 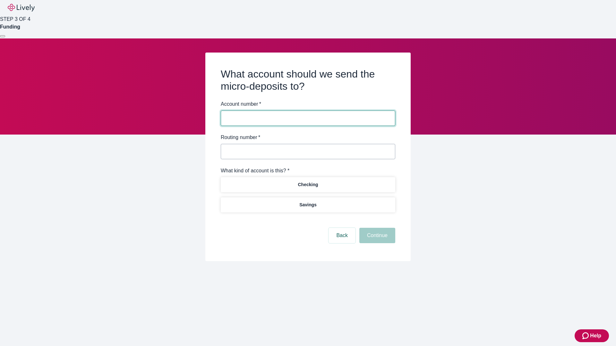 I want to click on svg: Zendesk support icon, so click(x=586, y=336).